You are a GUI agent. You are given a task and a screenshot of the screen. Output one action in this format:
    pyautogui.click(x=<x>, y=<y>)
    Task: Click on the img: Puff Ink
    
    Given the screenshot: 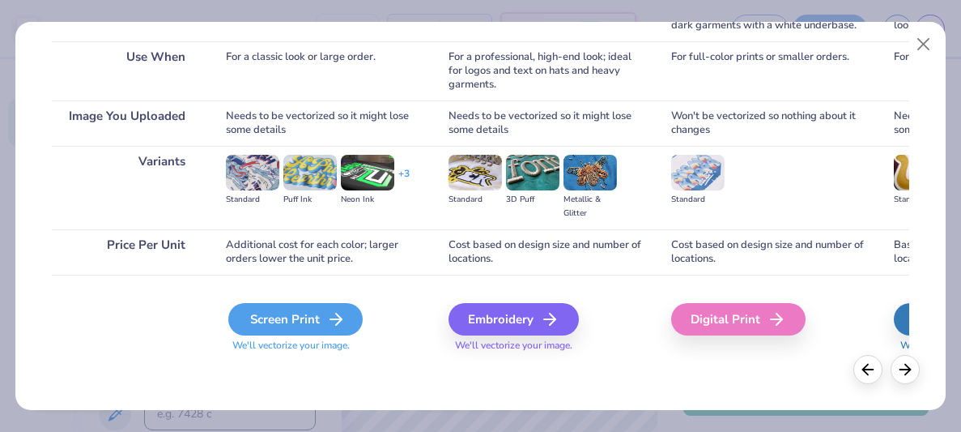 What is the action you would take?
    pyautogui.click(x=310, y=173)
    